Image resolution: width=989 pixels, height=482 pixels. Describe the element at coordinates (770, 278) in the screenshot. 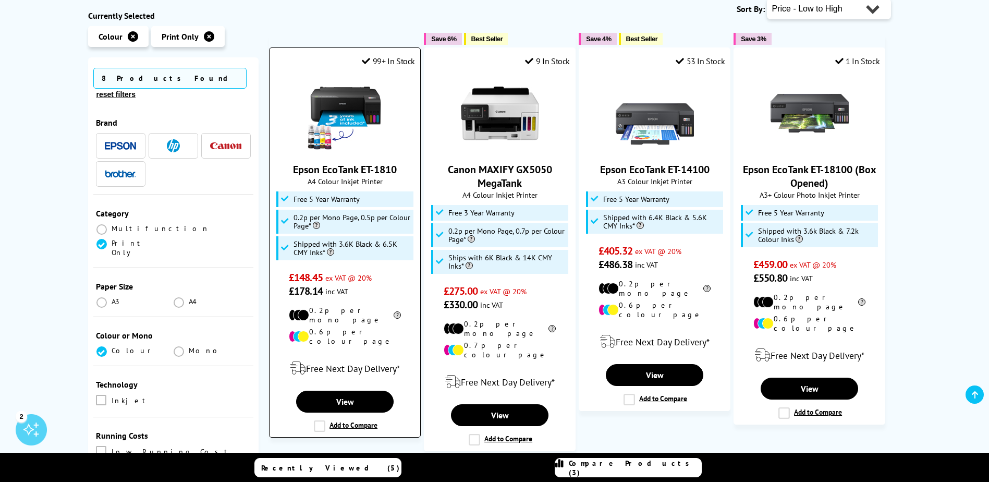

I see `span: £550.80` at that location.